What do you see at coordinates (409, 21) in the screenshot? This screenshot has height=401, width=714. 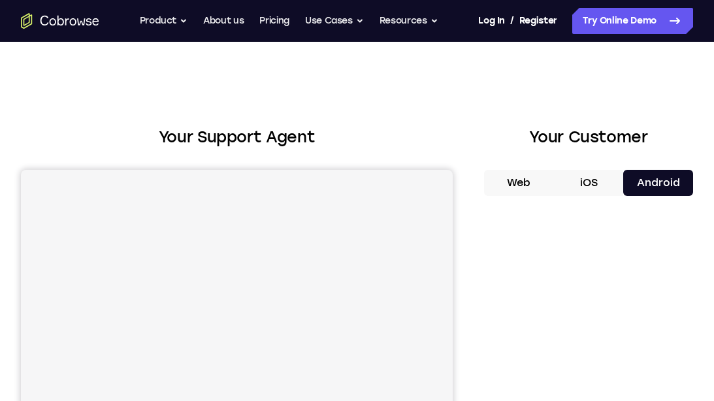 I see `button: Resources` at bounding box center [409, 21].